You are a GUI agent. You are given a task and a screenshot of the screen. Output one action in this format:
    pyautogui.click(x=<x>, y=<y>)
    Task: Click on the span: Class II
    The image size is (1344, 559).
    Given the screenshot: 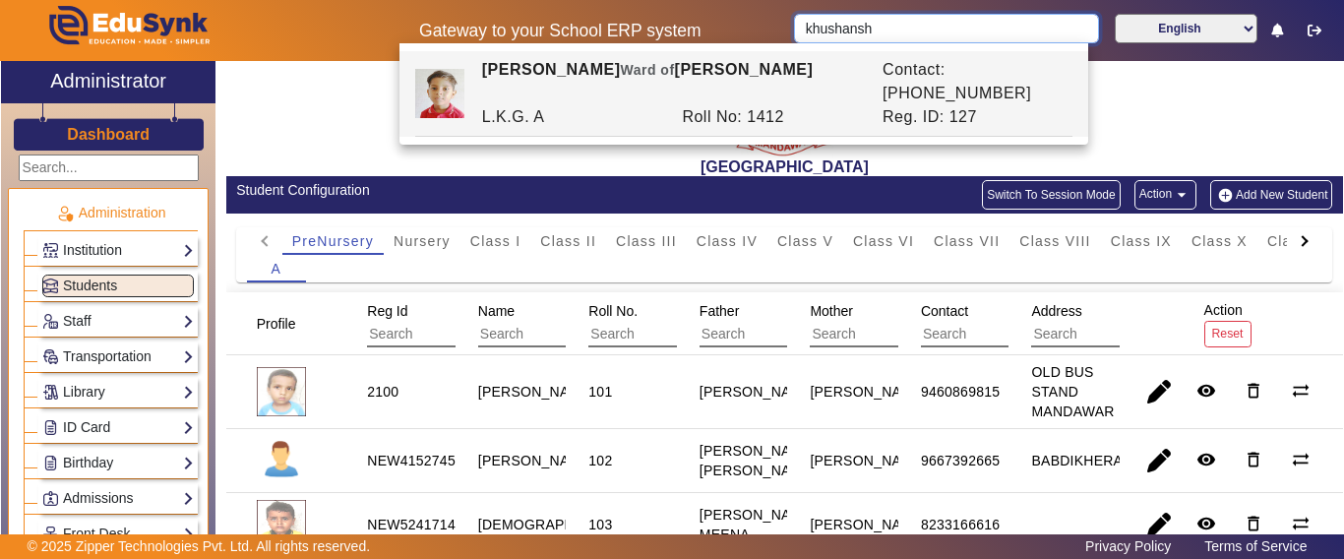 What is the action you would take?
    pyautogui.click(x=568, y=241)
    